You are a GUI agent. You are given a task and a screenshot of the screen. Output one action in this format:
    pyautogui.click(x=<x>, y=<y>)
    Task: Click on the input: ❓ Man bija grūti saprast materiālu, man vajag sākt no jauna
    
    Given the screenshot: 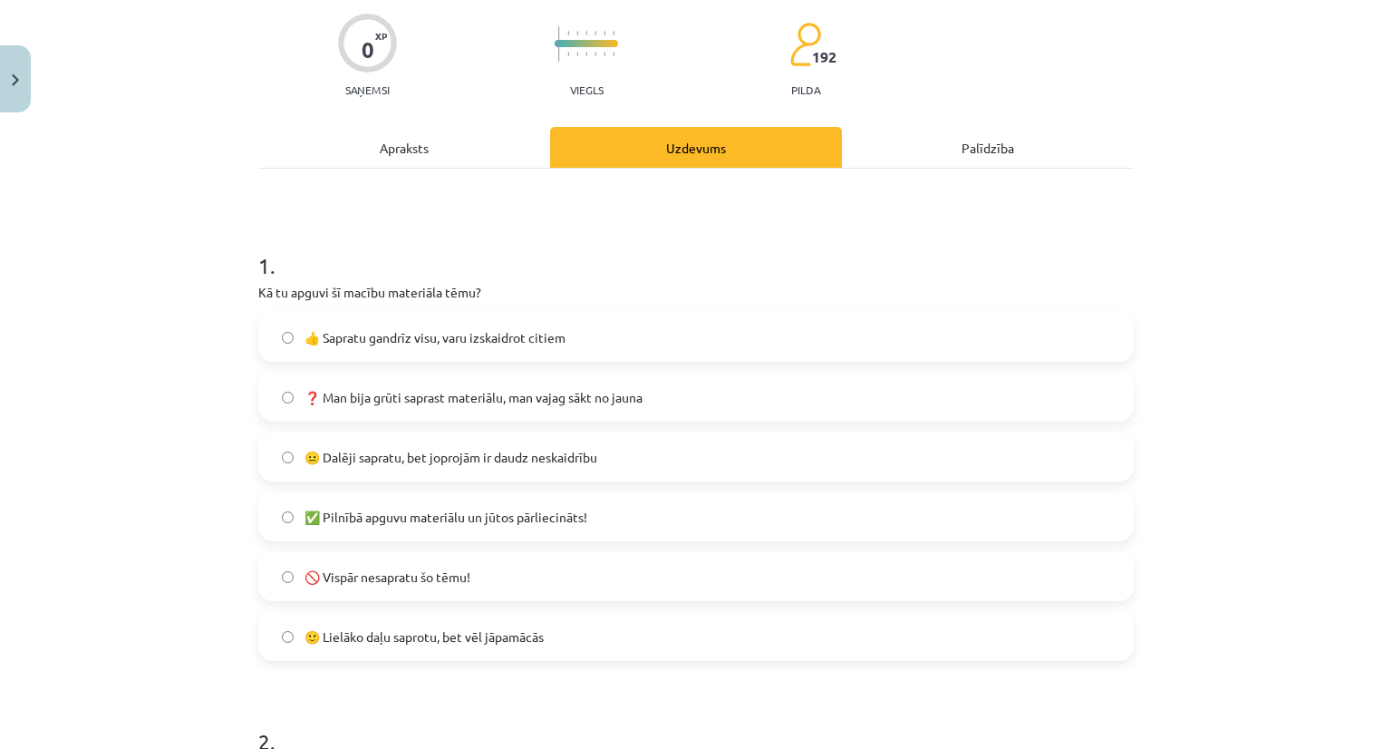 What is the action you would take?
    pyautogui.click(x=287, y=397)
    